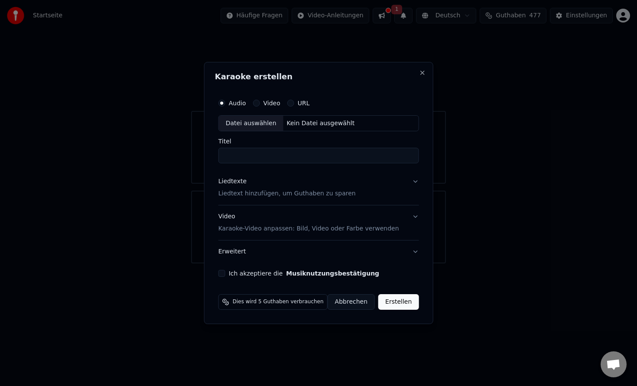 The image size is (637, 386). What do you see at coordinates (308, 223) in the screenshot?
I see `div: Video` at bounding box center [308, 223].